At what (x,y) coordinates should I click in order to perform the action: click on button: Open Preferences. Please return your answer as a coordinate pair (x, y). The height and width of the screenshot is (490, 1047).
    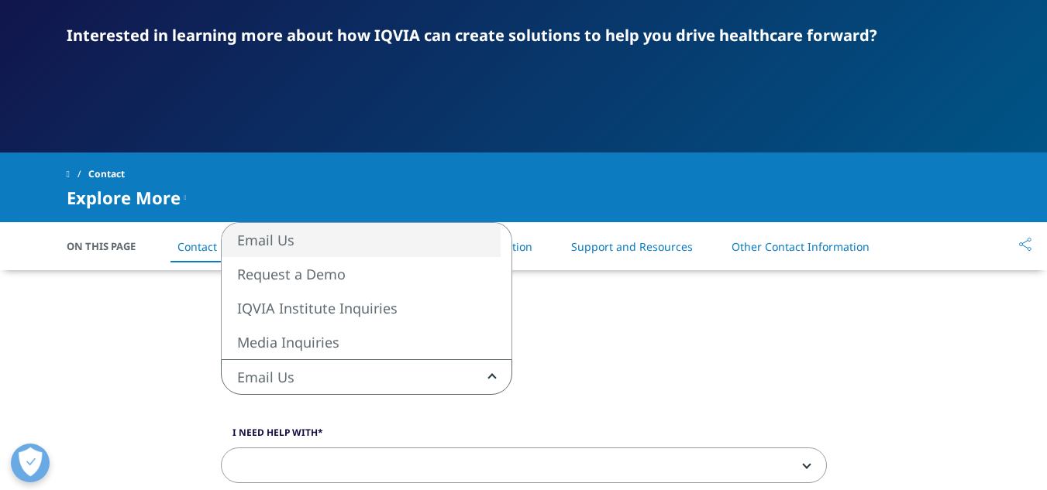
    Looking at the image, I should click on (30, 463).